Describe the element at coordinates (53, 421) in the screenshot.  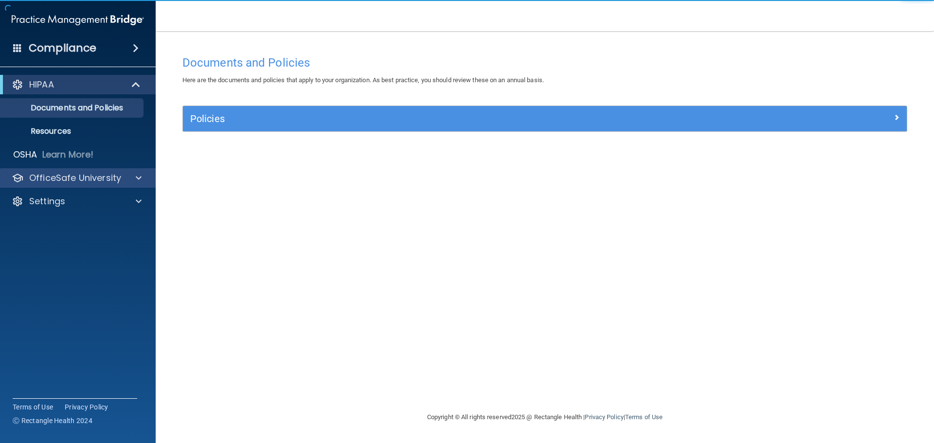
I see `span: Ⓒ Rectangle Health 2024` at that location.